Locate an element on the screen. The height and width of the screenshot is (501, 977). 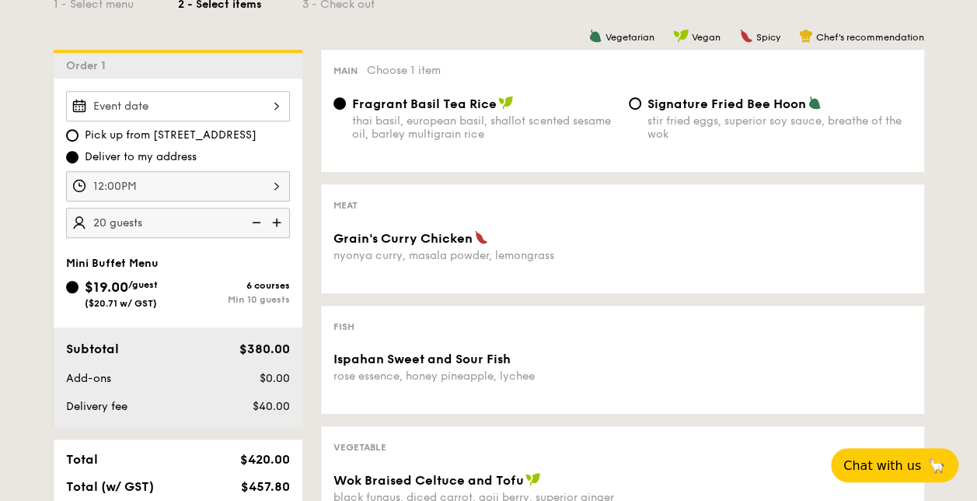
span: Add-ons is located at coordinates (89, 378).